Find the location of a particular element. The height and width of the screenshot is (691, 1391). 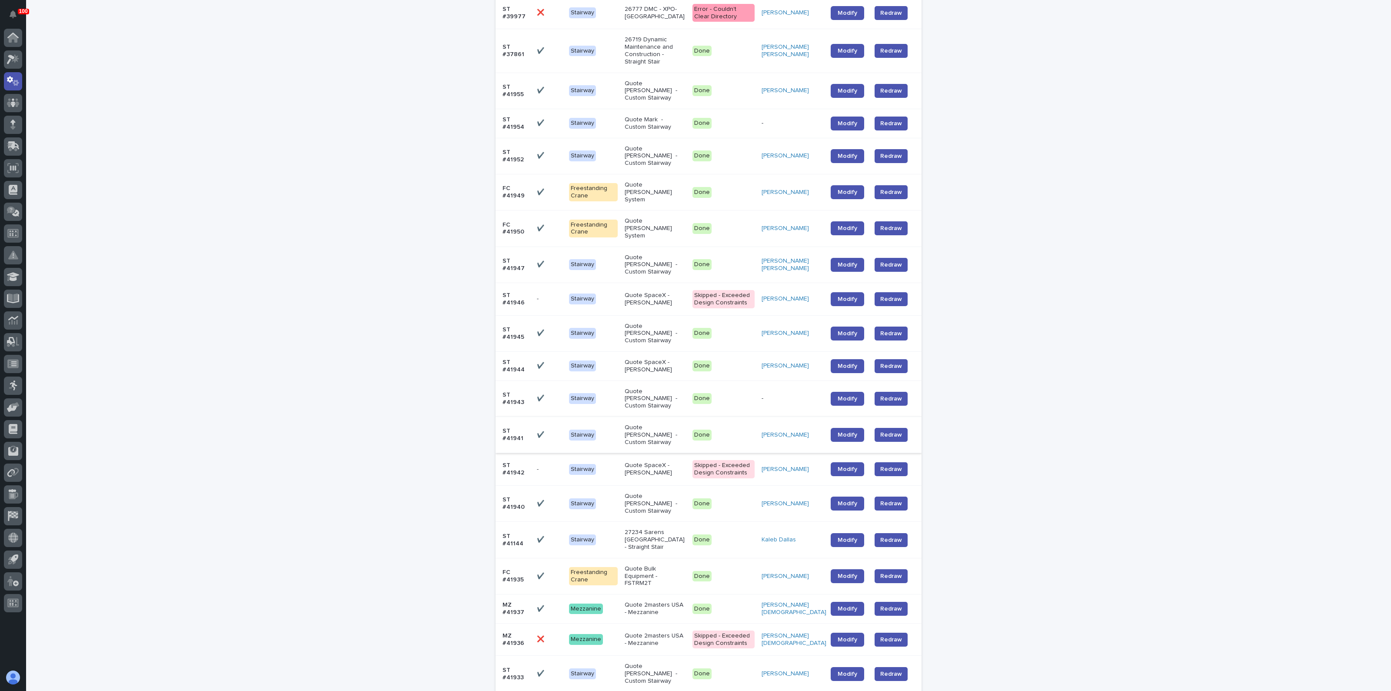

div: Mezzanine is located at coordinates (586, 608).